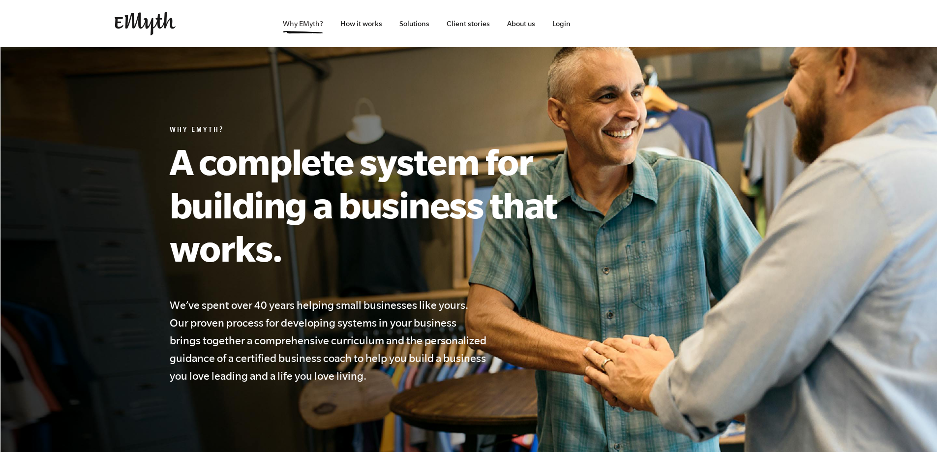 This screenshot has height=452, width=937. I want to click on img: EMyth, so click(145, 24).